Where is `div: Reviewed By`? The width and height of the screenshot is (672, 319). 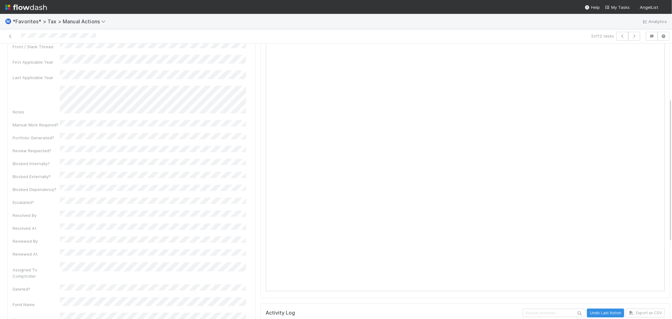 div: Reviewed By is located at coordinates (36, 241).